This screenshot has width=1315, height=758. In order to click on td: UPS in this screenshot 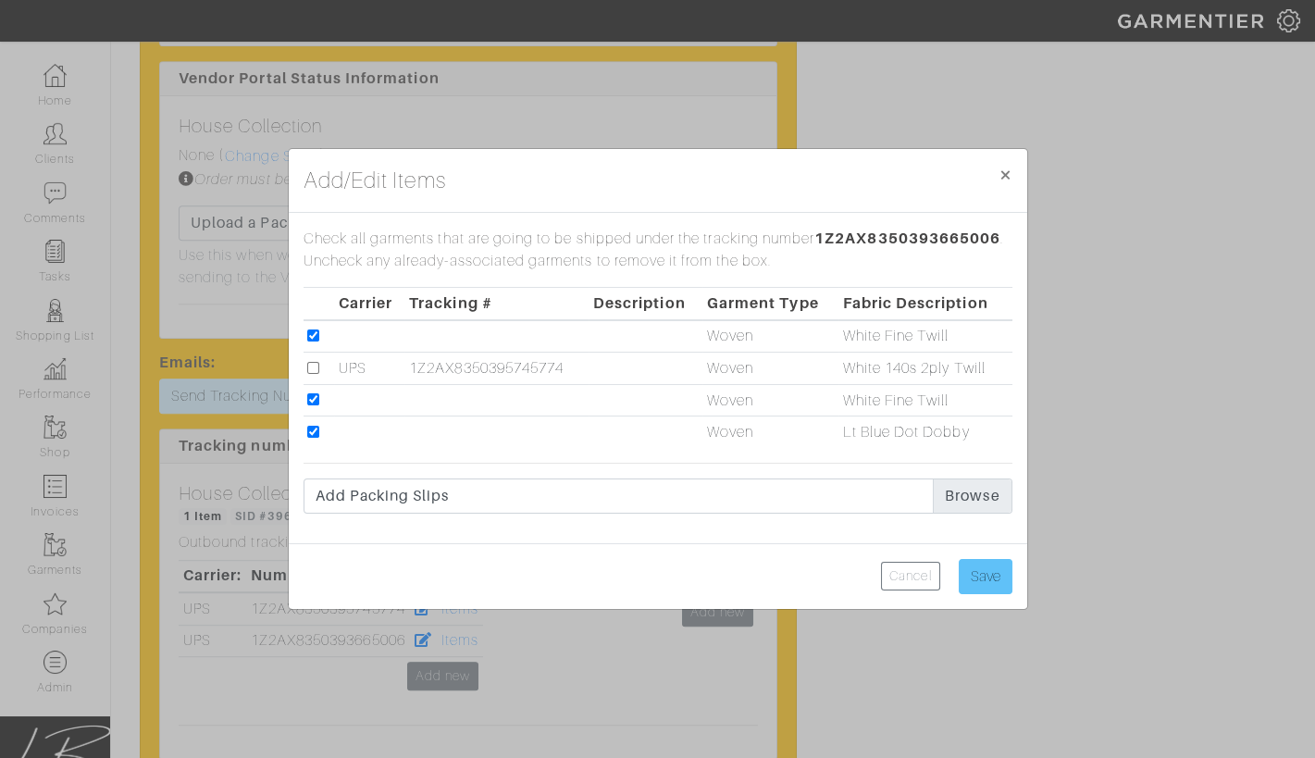, I will do `click(369, 368)`.